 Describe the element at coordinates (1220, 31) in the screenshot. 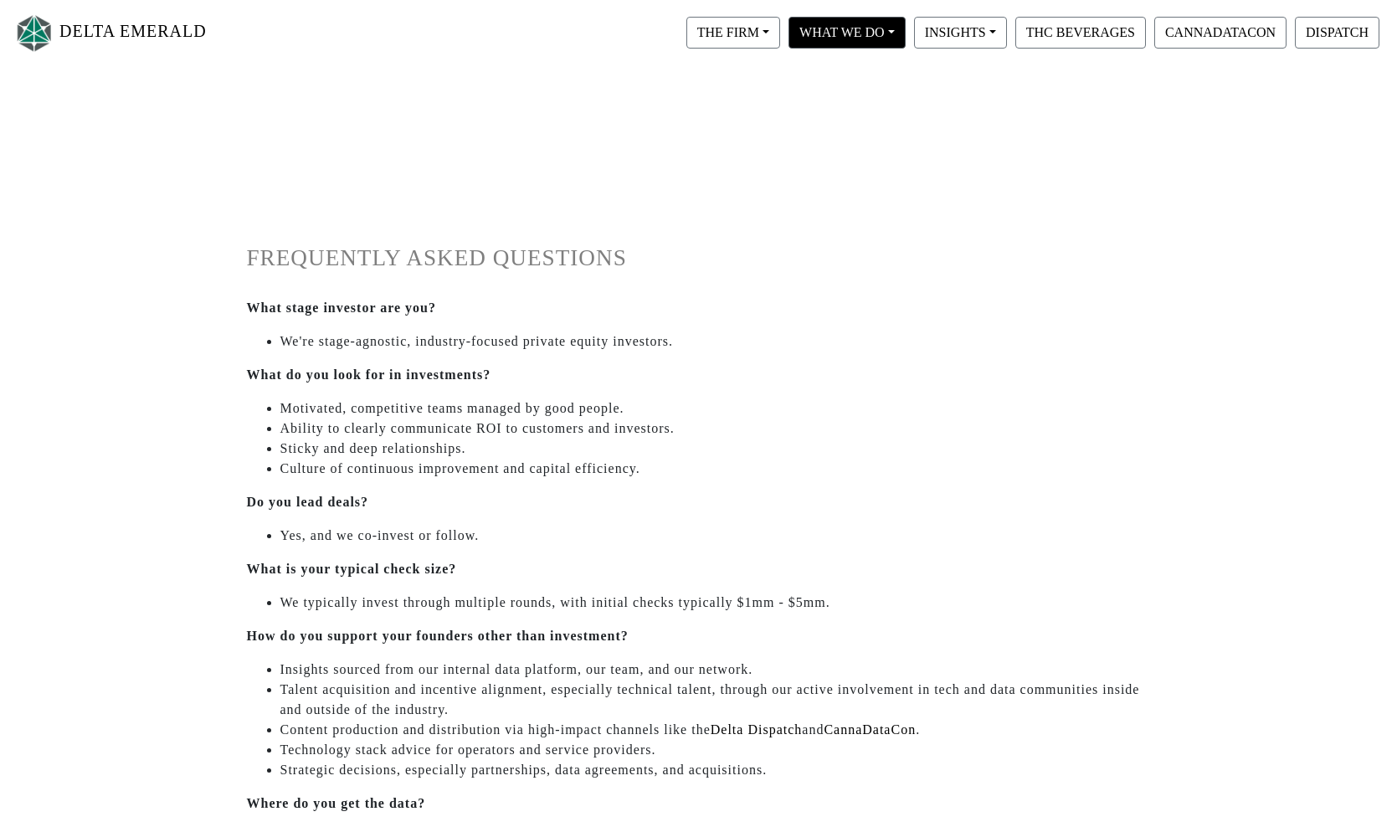

I see `a: CANNADATACON` at that location.